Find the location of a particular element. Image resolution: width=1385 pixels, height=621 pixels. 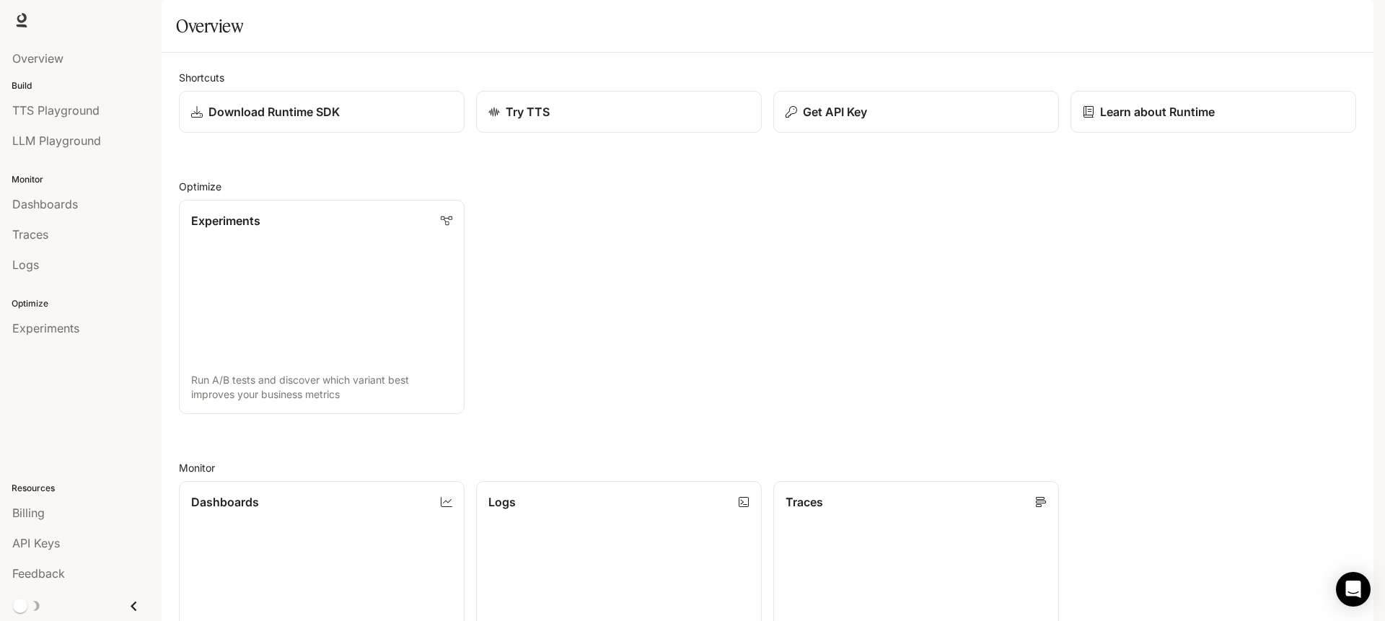

p: Learn about Runtime is located at coordinates (1157, 112).